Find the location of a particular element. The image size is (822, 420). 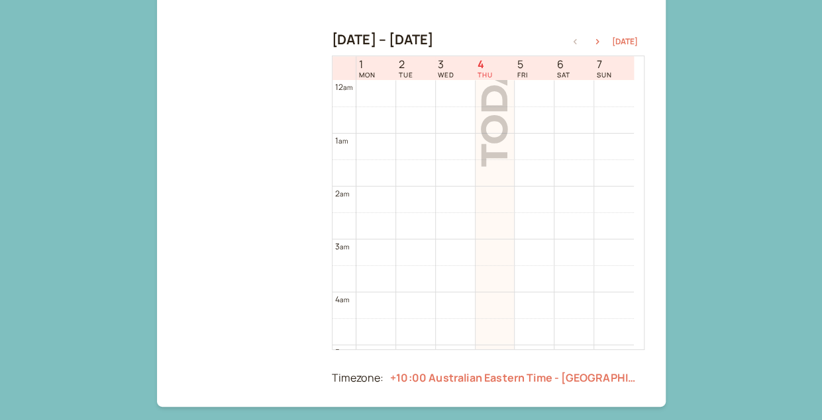

a: September 6, 2025 is located at coordinates (563, 68).